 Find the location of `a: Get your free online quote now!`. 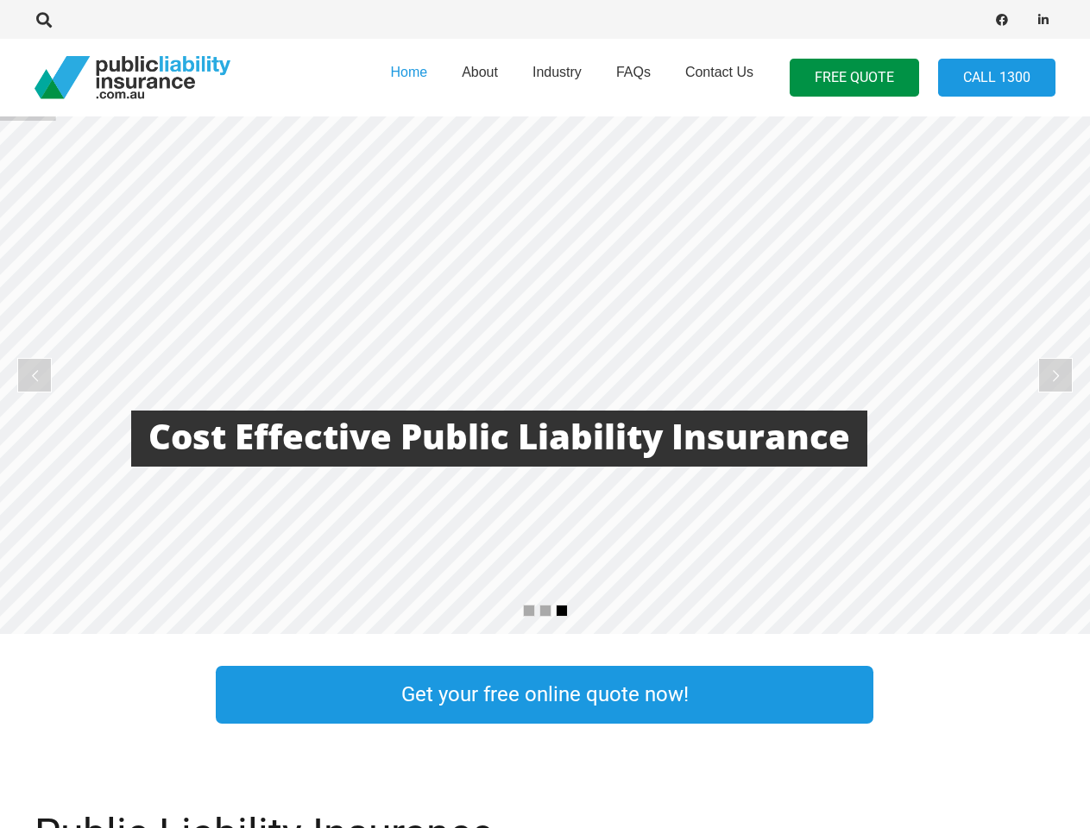

a: Get your free online quote now! is located at coordinates (544, 694).